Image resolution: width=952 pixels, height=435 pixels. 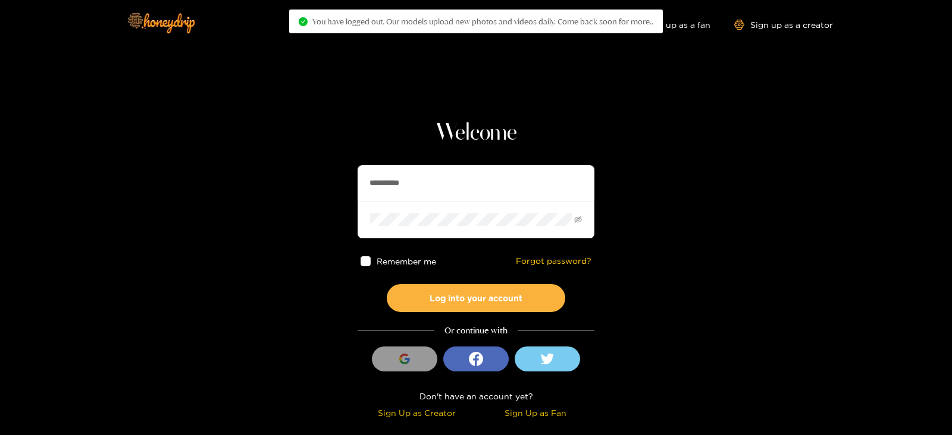 I want to click on button: Log into your account, so click(x=476, y=298).